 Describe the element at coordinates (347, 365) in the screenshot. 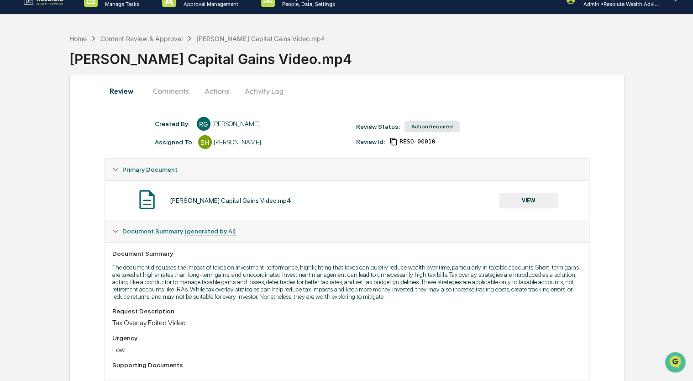

I see `div: Supporting Documents` at that location.